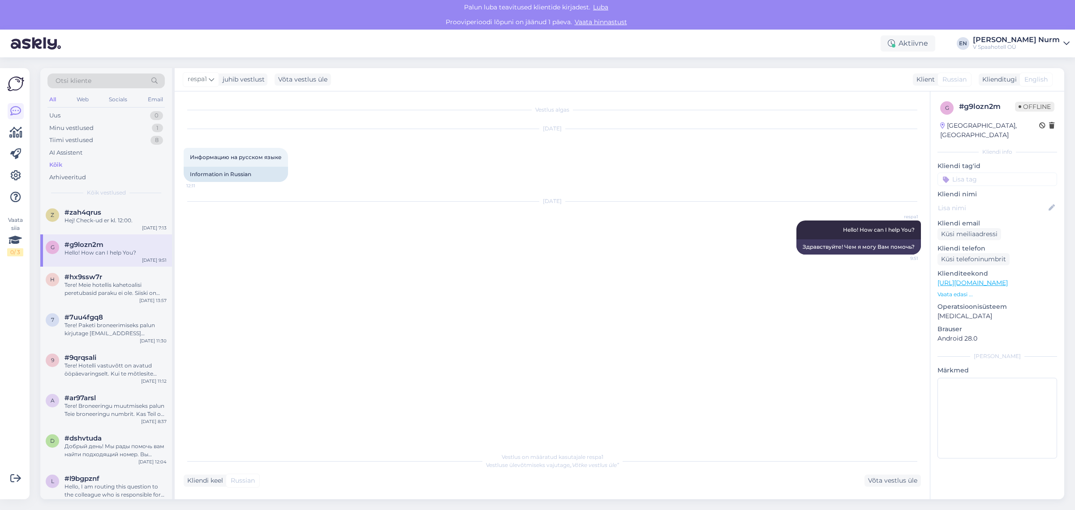  Describe the element at coordinates (1036, 79) in the screenshot. I see `span: English` at that location.